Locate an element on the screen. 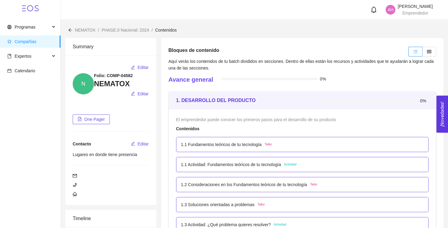 The width and height of the screenshot is (448, 228). div: Timeline is located at coordinates (111, 219).